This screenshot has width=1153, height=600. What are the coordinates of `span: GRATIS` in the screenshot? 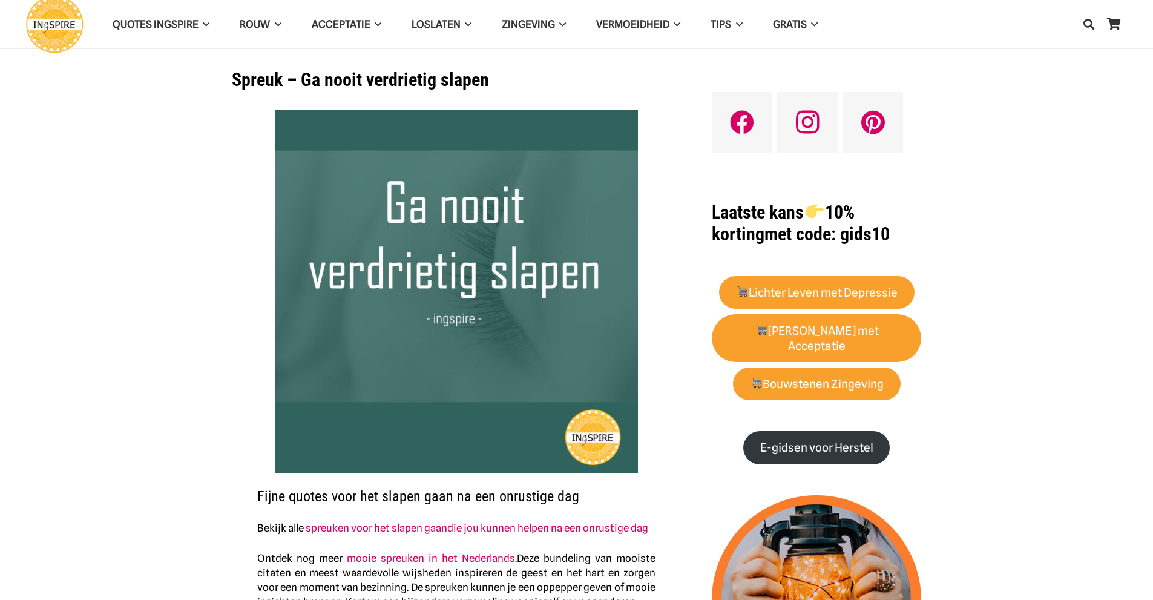 It's located at (790, 24).